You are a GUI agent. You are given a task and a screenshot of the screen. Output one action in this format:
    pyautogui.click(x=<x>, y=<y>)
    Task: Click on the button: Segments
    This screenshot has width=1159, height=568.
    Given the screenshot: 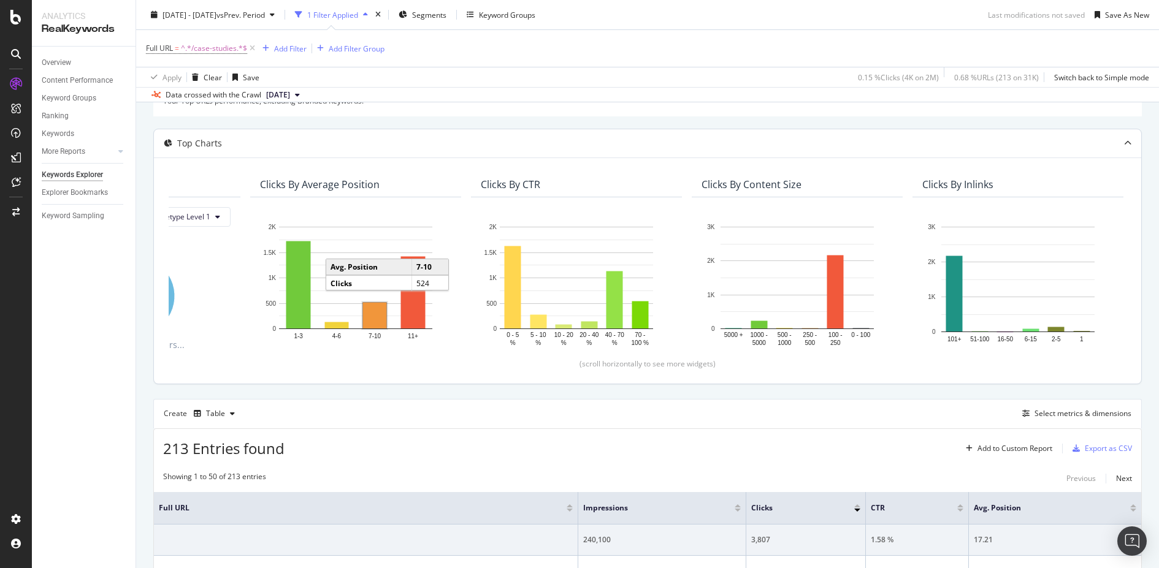 What is the action you would take?
    pyautogui.click(x=422, y=15)
    